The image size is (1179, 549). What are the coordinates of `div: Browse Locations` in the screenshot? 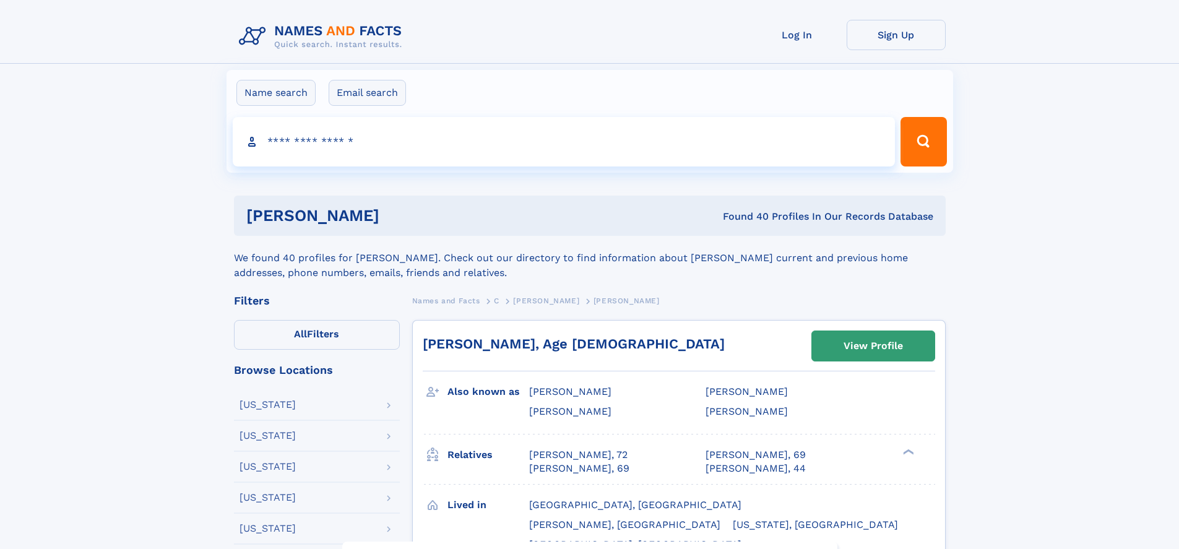 It's located at (317, 370).